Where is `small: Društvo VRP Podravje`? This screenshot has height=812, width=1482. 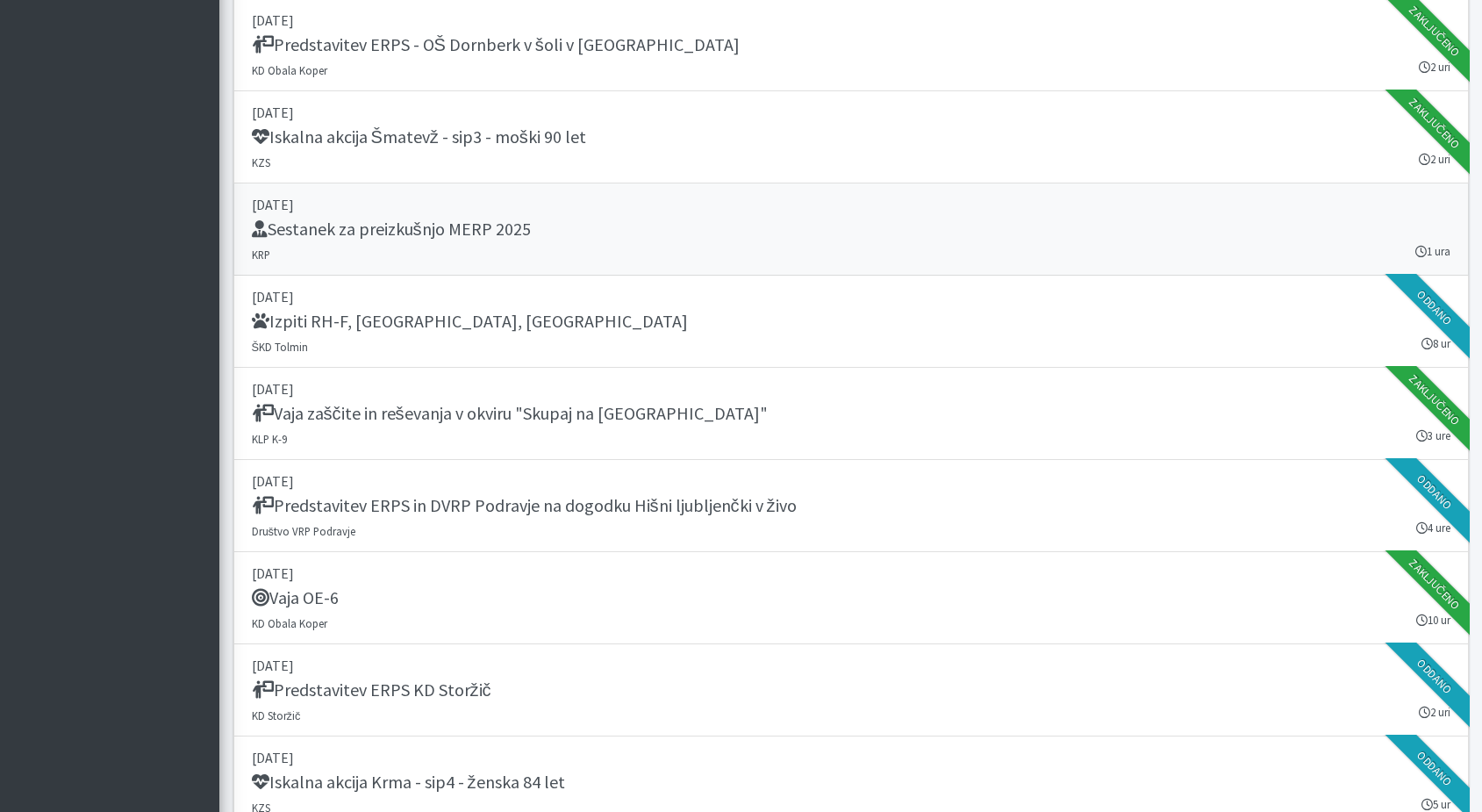
small: Društvo VRP Podravje is located at coordinates (304, 531).